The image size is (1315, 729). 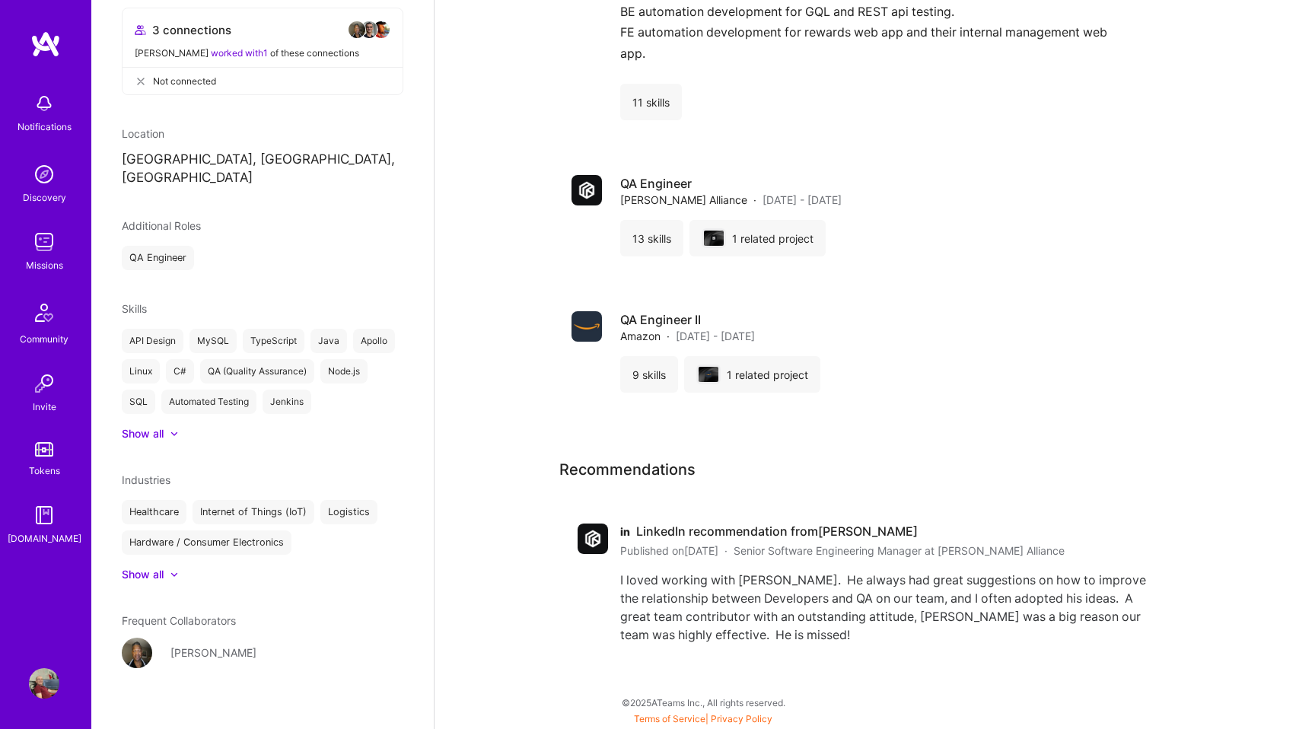 What do you see at coordinates (627, 470) in the screenshot?
I see `span: Recommendations` at bounding box center [627, 470].